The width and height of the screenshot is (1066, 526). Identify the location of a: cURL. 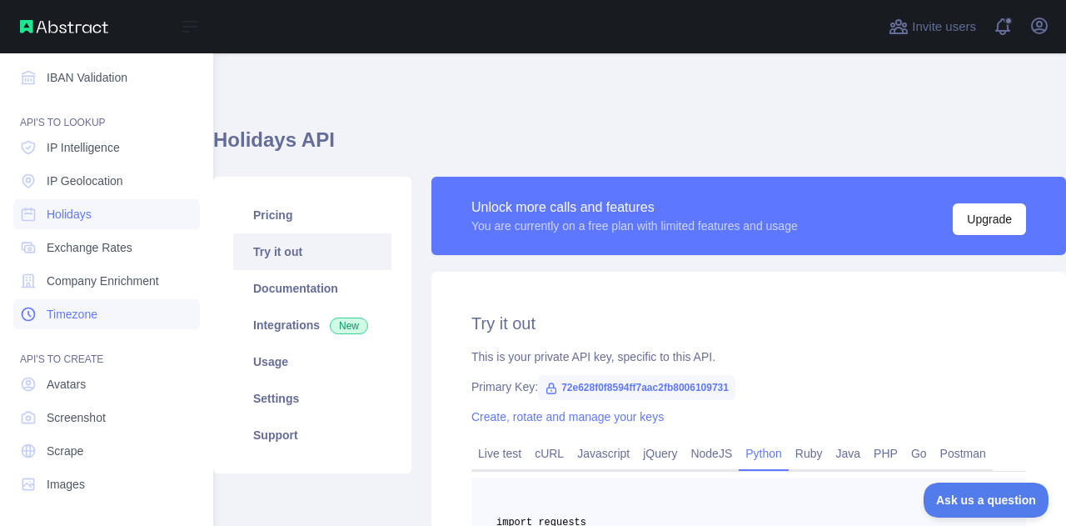
(549, 453).